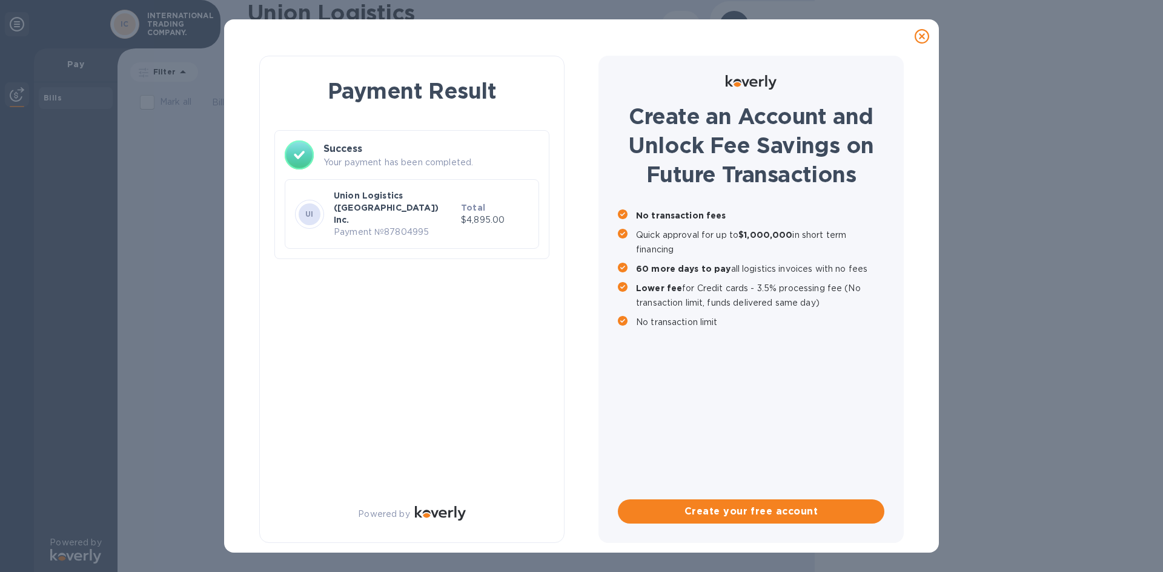 The width and height of the screenshot is (1163, 572). Describe the element at coordinates (395, 232) in the screenshot. I see `p: Payment № 87804995` at that location.